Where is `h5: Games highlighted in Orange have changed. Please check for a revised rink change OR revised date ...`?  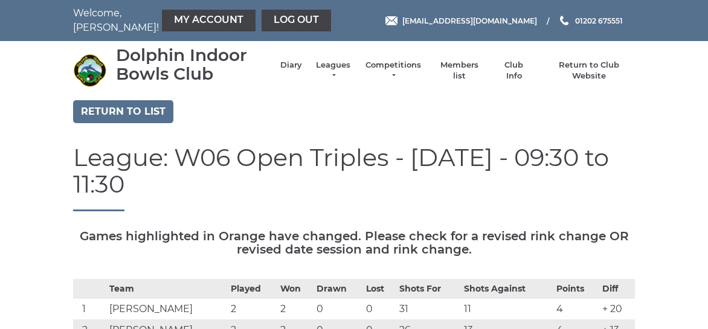
h5: Games highlighted in Orange have changed. Please check for a revised rink change OR revised date ... is located at coordinates (354, 243).